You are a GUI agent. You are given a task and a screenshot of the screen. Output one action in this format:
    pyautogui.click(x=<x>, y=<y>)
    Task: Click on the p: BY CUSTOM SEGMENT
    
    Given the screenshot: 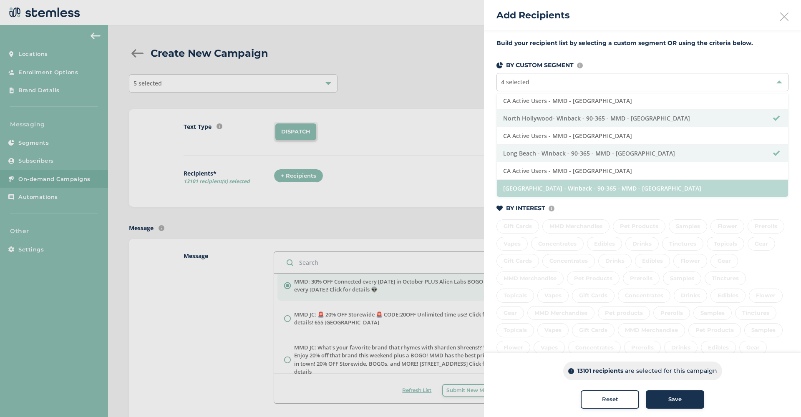 What is the action you would take?
    pyautogui.click(x=540, y=65)
    